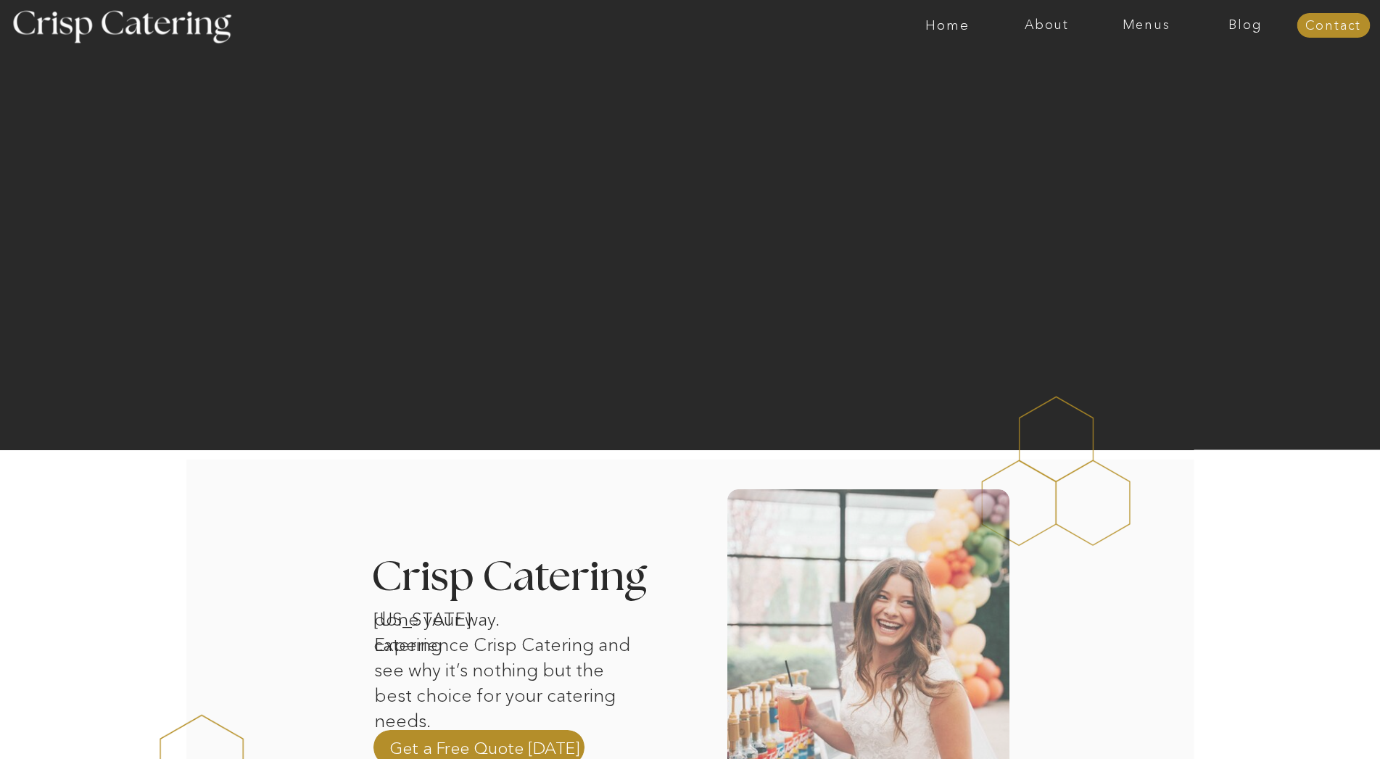 This screenshot has width=1380, height=759. Describe the element at coordinates (1146, 25) in the screenshot. I see `a: Menus` at that location.